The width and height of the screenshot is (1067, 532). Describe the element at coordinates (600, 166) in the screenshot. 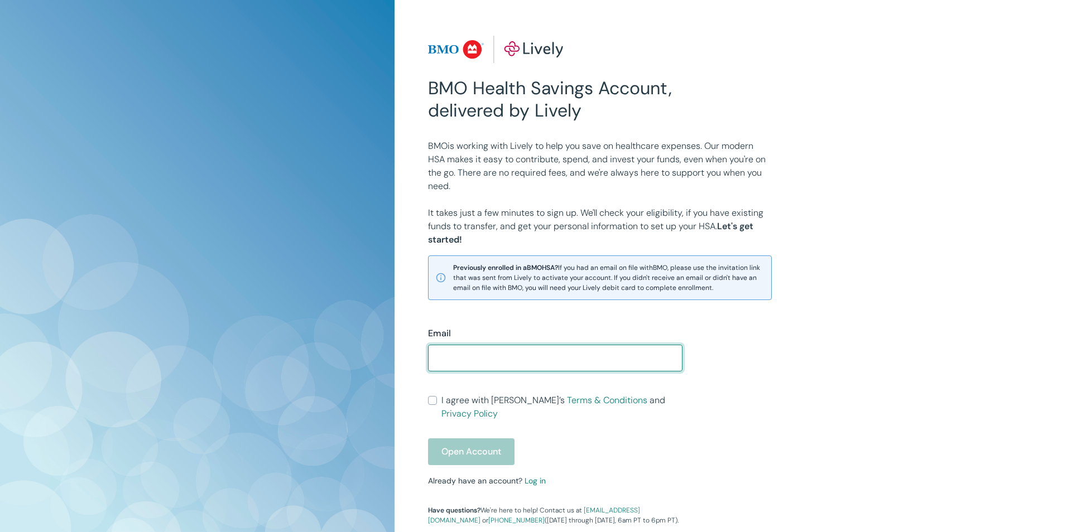

I see `p: BMO is working with Lively to help you save on healthcare expenses. Our modern HSA makes it easy ...` at that location.